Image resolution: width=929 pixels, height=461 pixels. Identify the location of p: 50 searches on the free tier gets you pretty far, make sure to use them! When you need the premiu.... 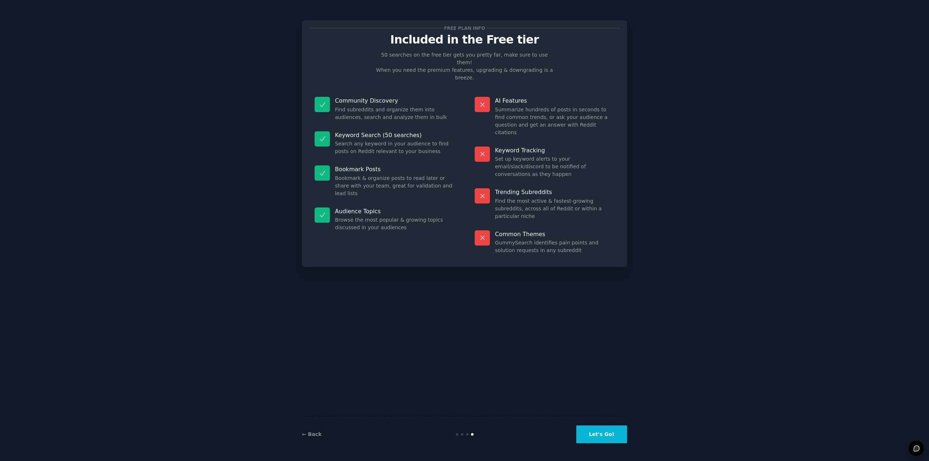
(464, 66).